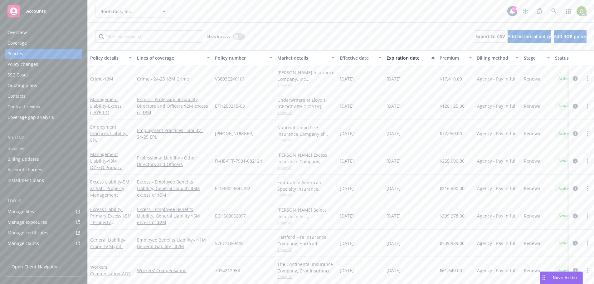 This screenshot has width=594, height=284. What do you see at coordinates (44, 107) in the screenshot?
I see `a: Contract review` at bounding box center [44, 107].